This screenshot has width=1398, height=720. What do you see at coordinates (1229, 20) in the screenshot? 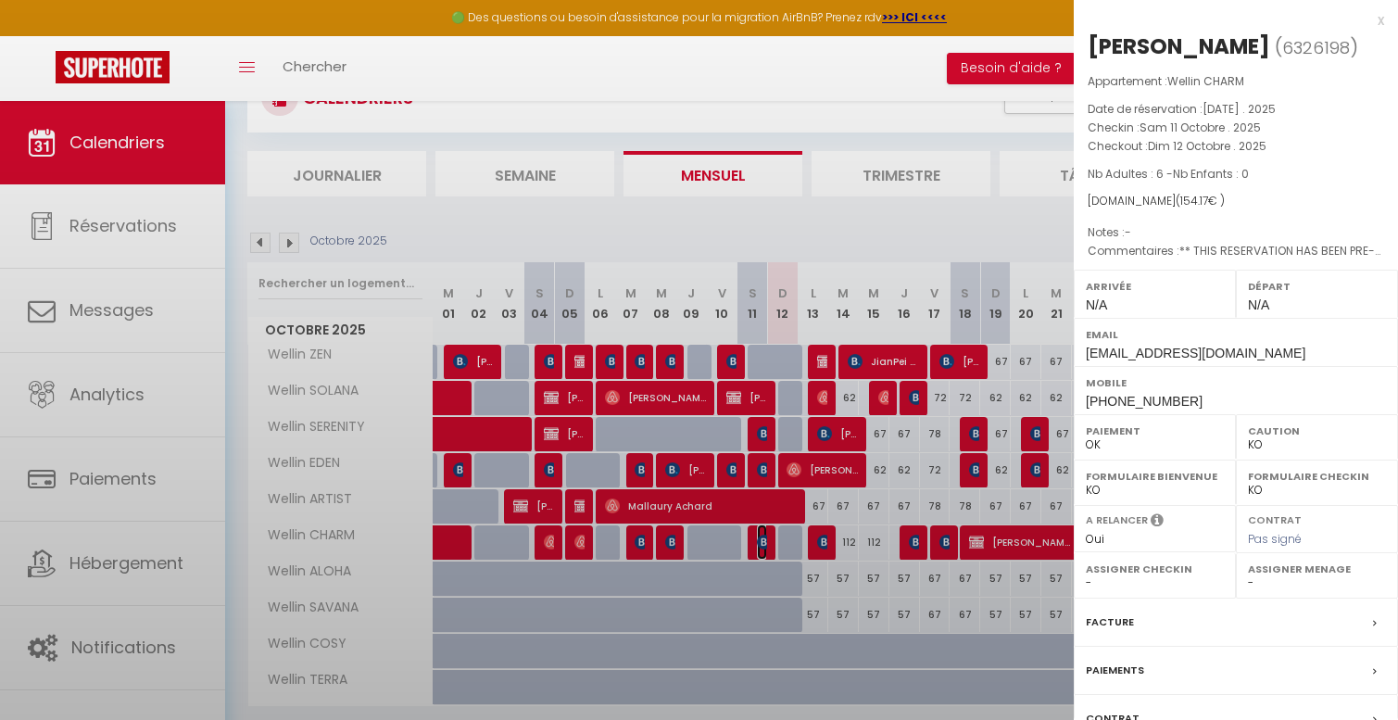
I see `div: x` at bounding box center [1229, 20].